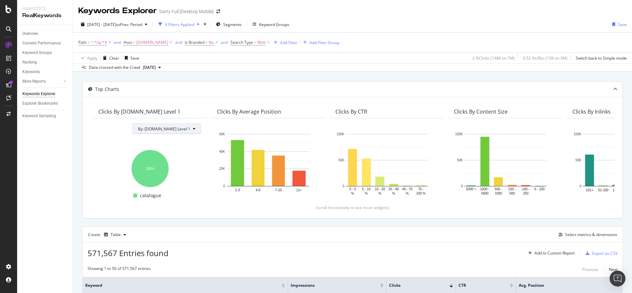 The width and height of the screenshot is (632, 293). Describe the element at coordinates (494, 58) in the screenshot. I see `div: 2 % Clicks ( 148K on 7M )` at that location.